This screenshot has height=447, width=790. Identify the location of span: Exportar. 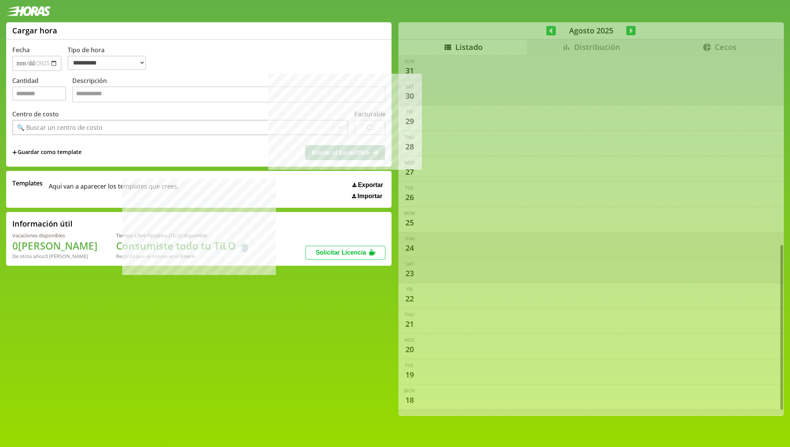
(370, 185).